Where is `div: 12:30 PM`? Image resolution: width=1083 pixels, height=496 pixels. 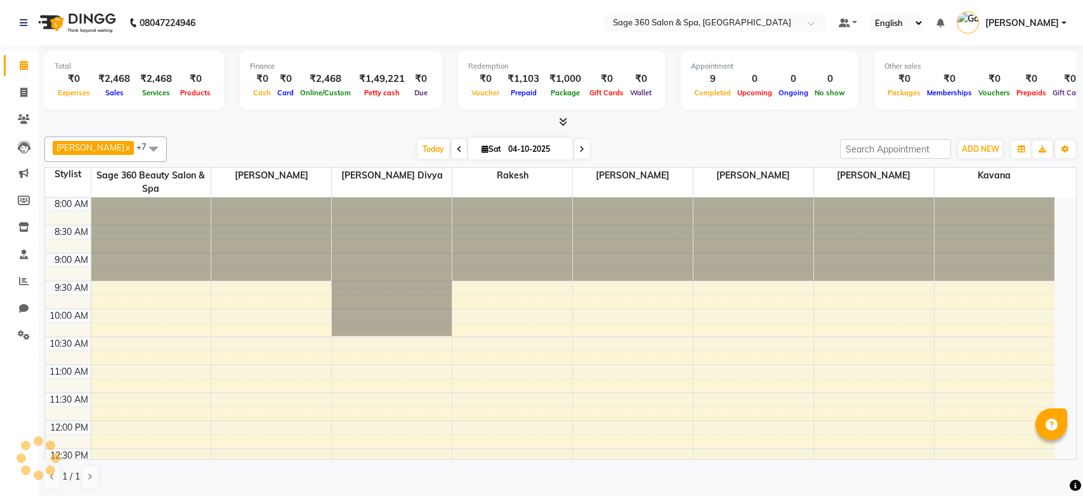 div: 12:30 PM is located at coordinates (69, 455).